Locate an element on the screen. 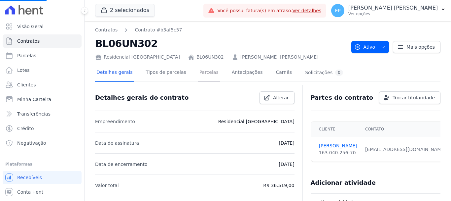 This screenshot has width=451, height=201. a: Lotes is located at coordinates (42, 70).